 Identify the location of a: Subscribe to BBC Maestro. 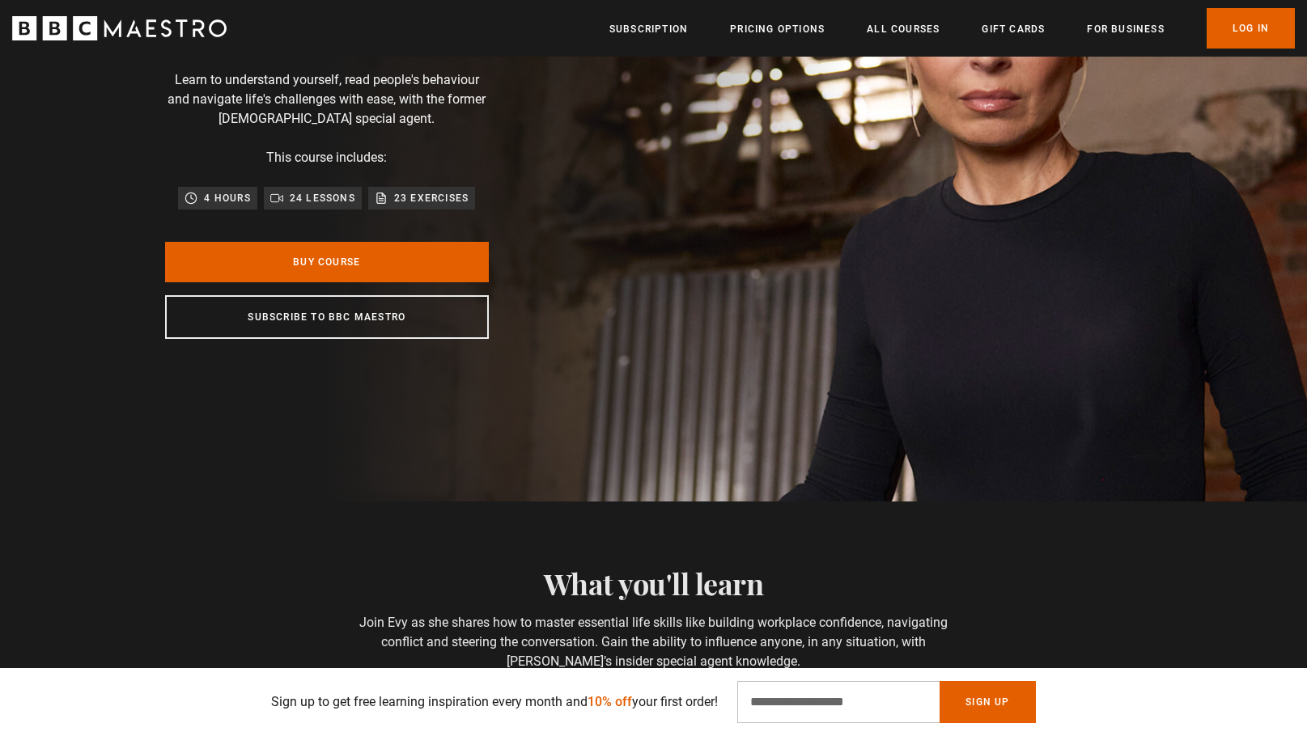
(327, 317).